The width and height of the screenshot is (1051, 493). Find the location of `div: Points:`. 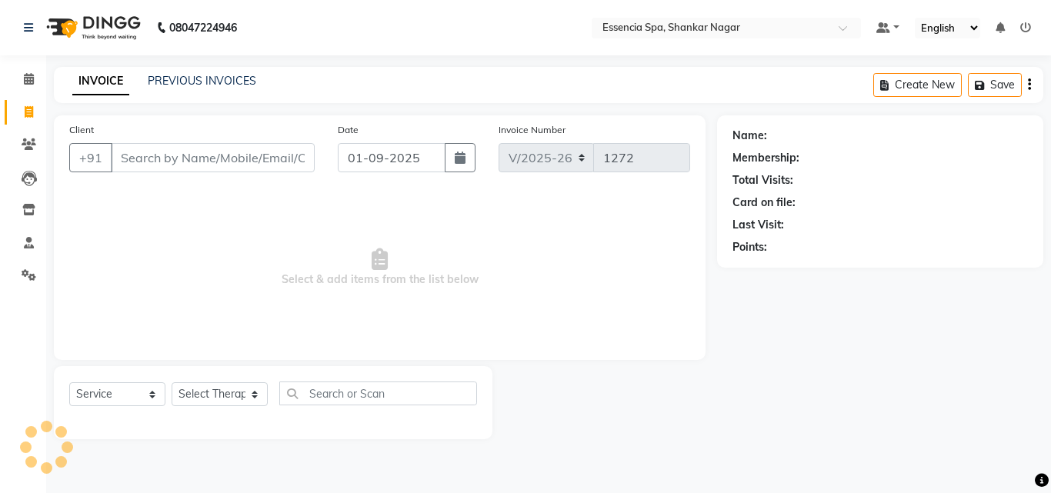

div: Points: is located at coordinates (750, 247).